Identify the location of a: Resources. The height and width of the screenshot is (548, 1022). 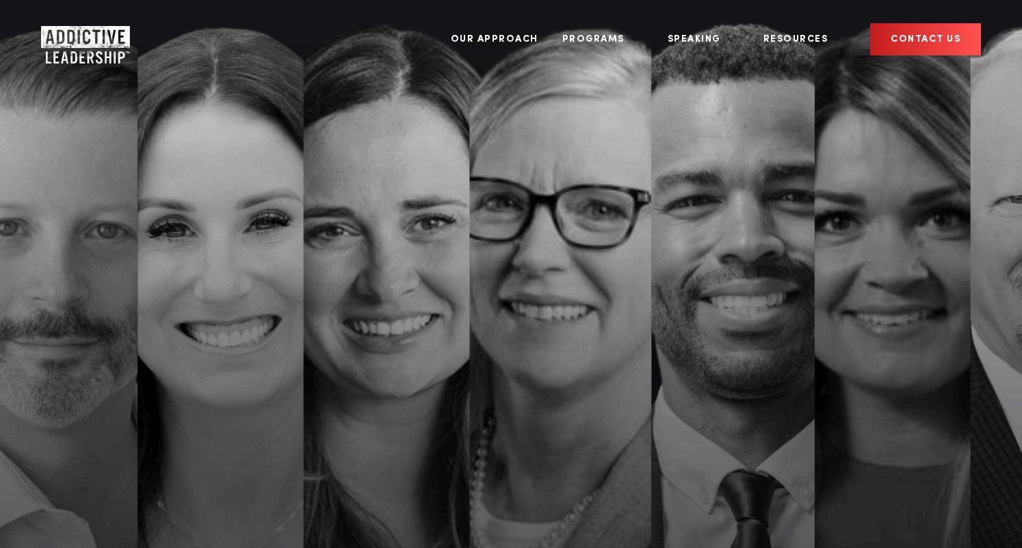
(798, 39).